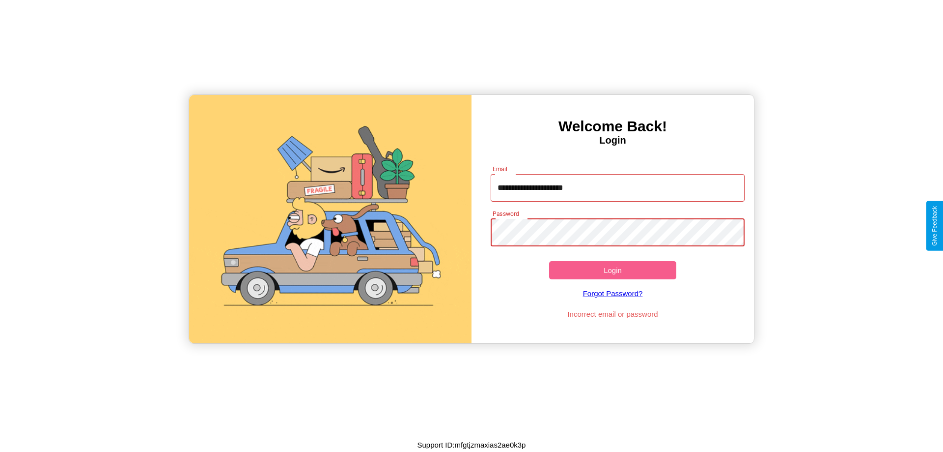 This screenshot has width=943, height=452. What do you see at coordinates (330, 219) in the screenshot?
I see `img: gif` at bounding box center [330, 219].